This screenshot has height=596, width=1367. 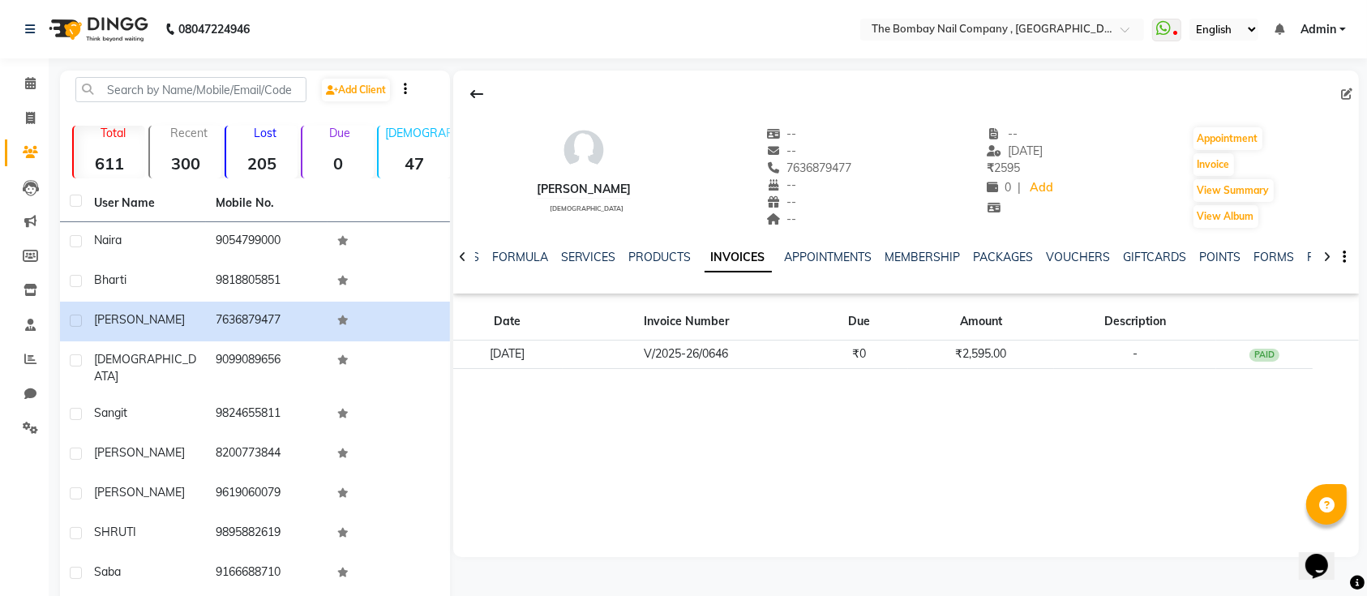 What do you see at coordinates (267, 242) in the screenshot?
I see `td: 9054799000` at bounding box center [267, 242].